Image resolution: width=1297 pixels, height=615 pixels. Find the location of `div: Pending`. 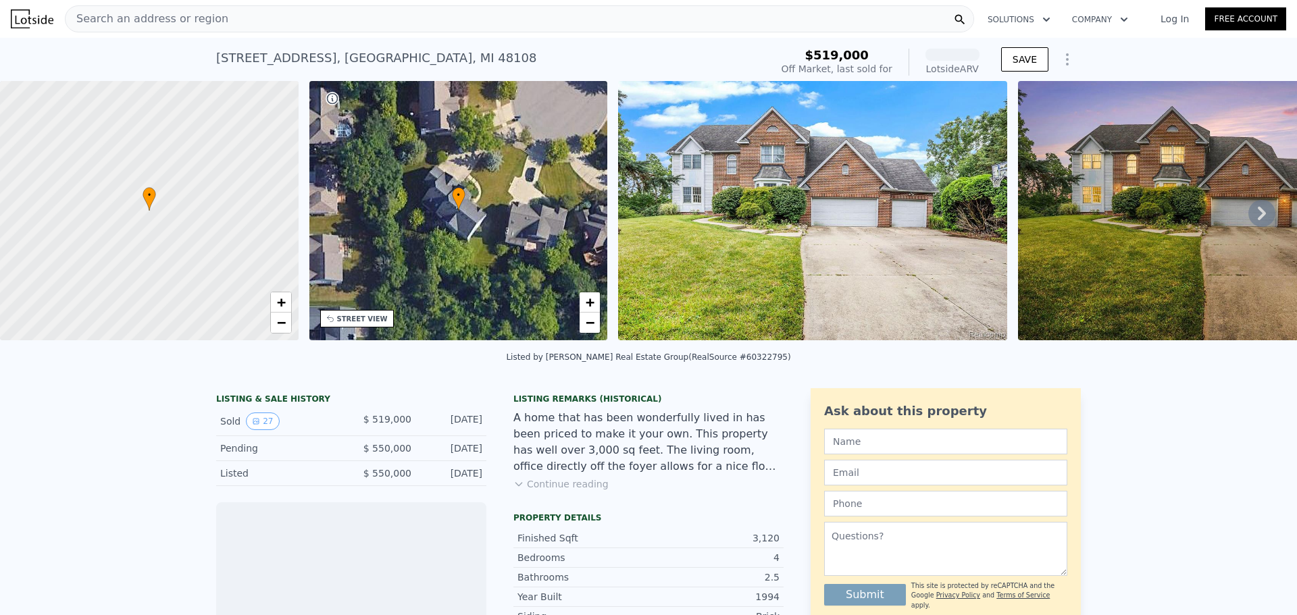

div: Pending is located at coordinates (280, 449).